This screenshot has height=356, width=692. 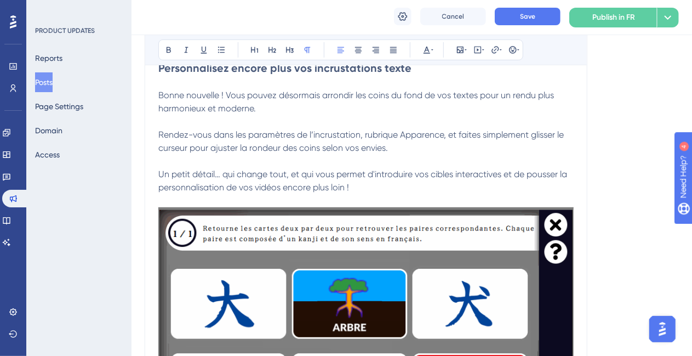 I want to click on img: launcher-image-alternative-text, so click(x=16, y=16).